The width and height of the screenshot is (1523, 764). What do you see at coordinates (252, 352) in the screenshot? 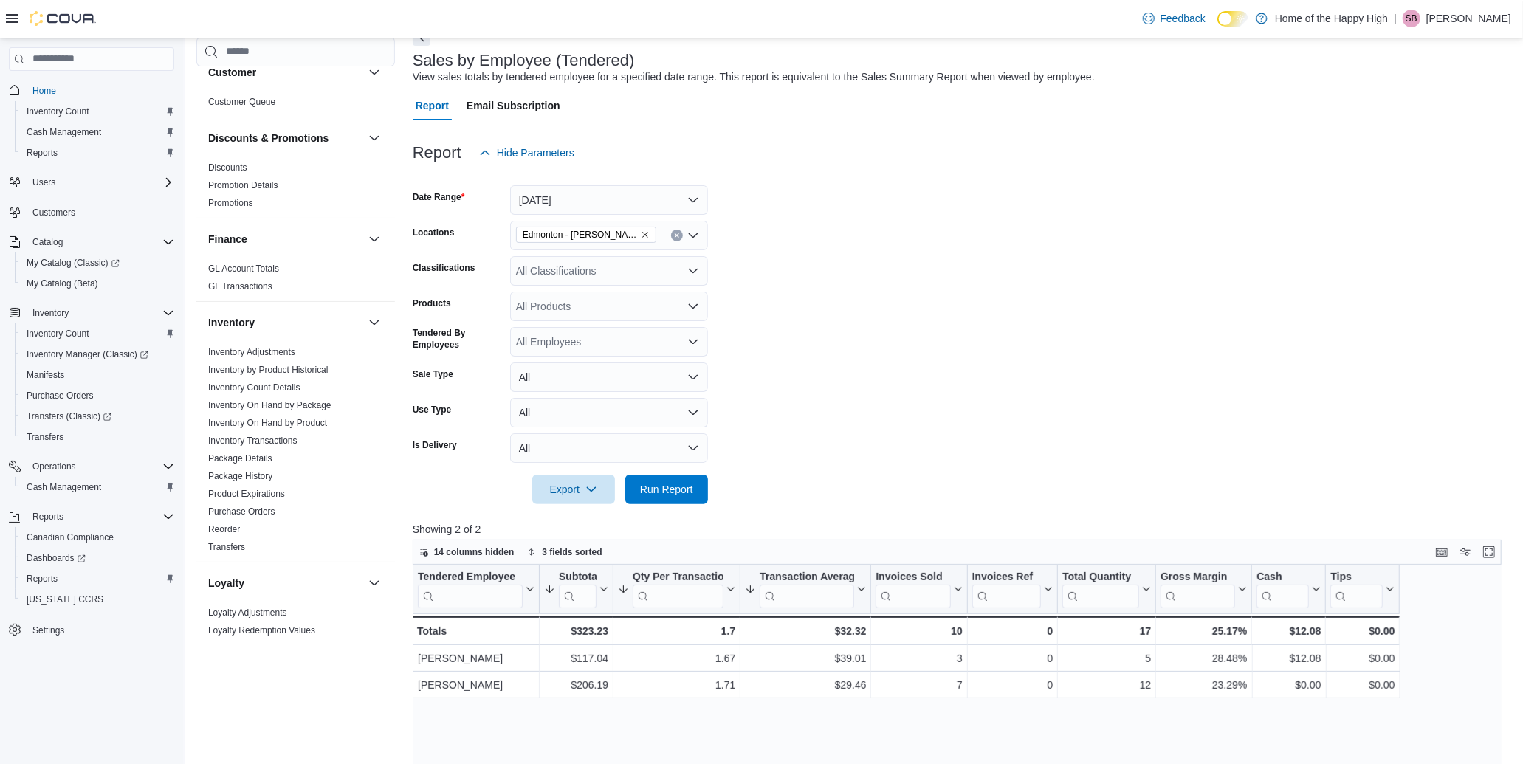
I see `span: Inventory Adjustments` at bounding box center [252, 352].